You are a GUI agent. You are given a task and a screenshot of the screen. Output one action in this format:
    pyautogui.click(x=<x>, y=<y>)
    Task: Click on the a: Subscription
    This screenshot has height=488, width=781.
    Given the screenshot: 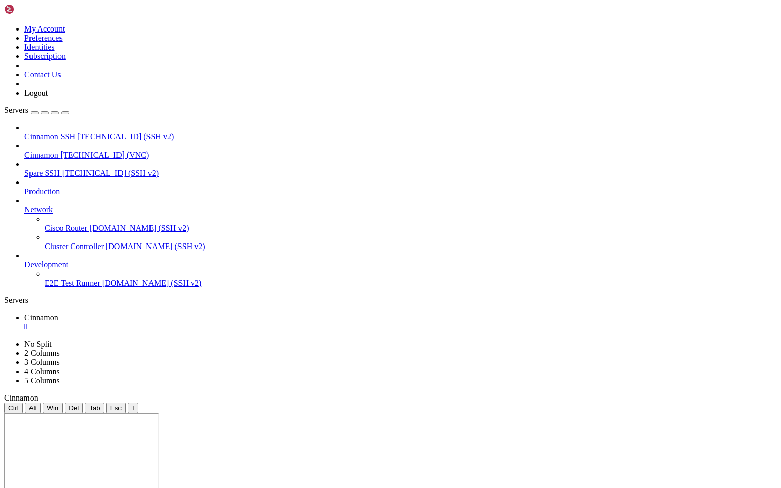 What is the action you would take?
    pyautogui.click(x=45, y=56)
    